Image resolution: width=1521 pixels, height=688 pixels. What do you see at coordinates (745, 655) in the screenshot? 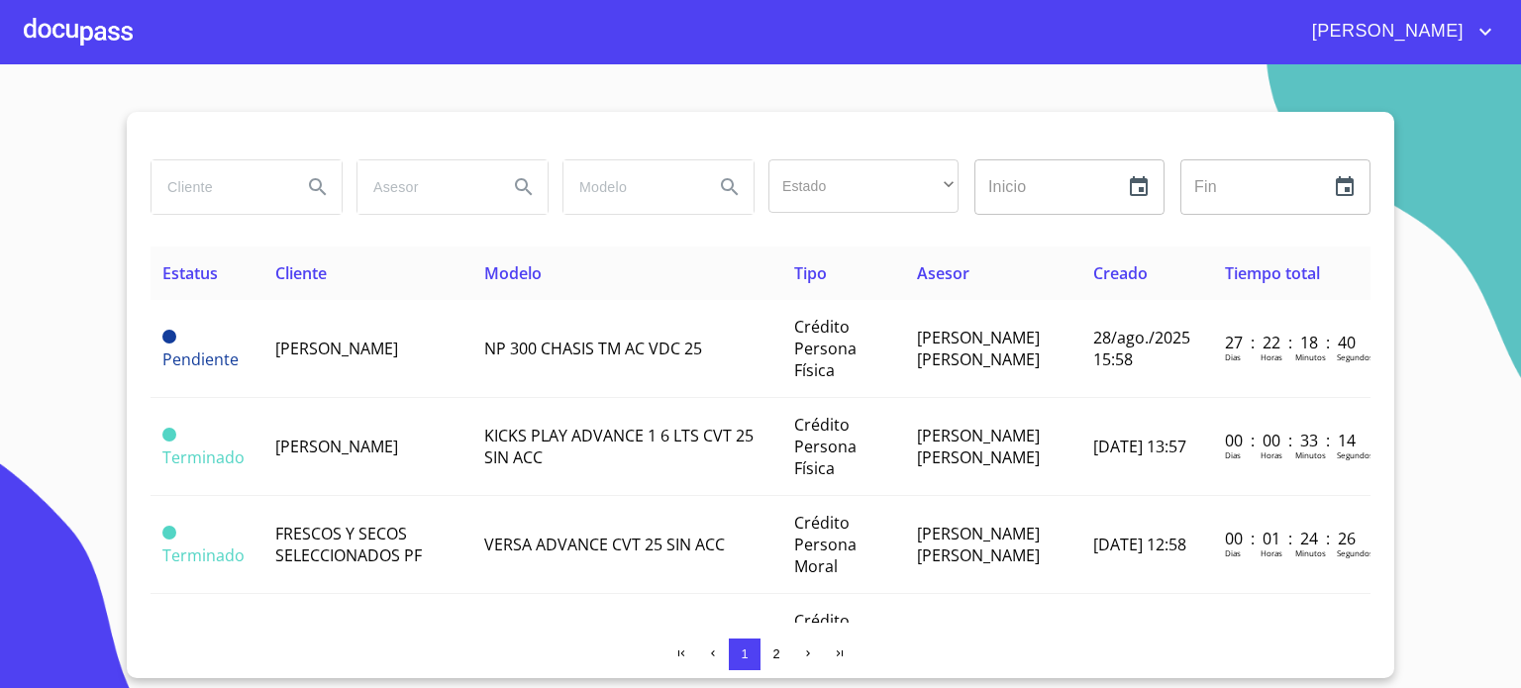
I see `button: 1` at bounding box center [745, 655].